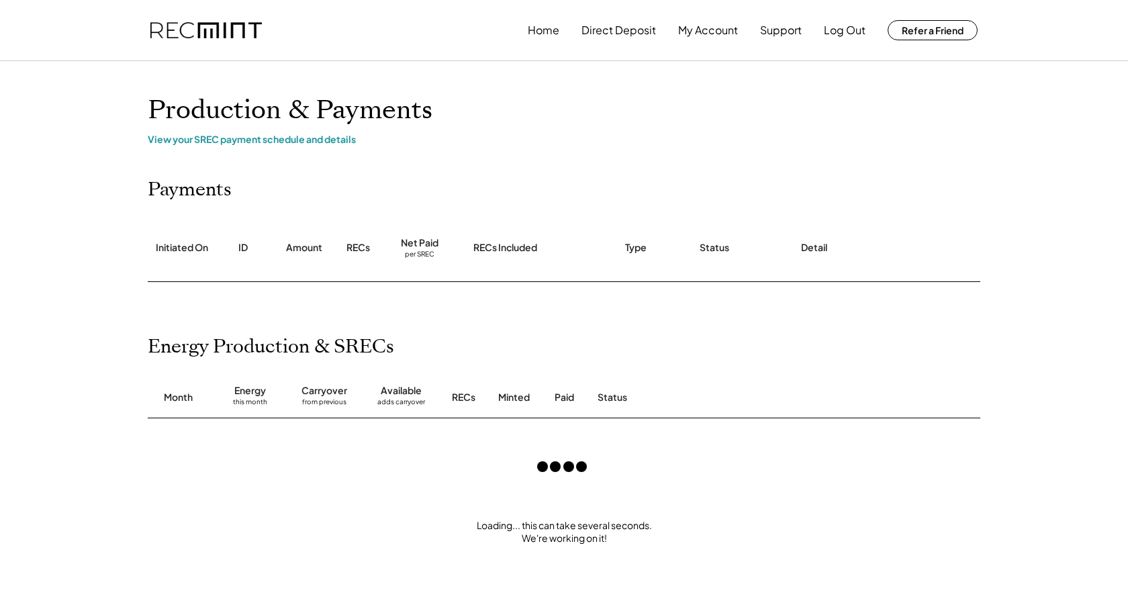  What do you see at coordinates (401, 391) in the screenshot?
I see `div: Available` at bounding box center [401, 391].